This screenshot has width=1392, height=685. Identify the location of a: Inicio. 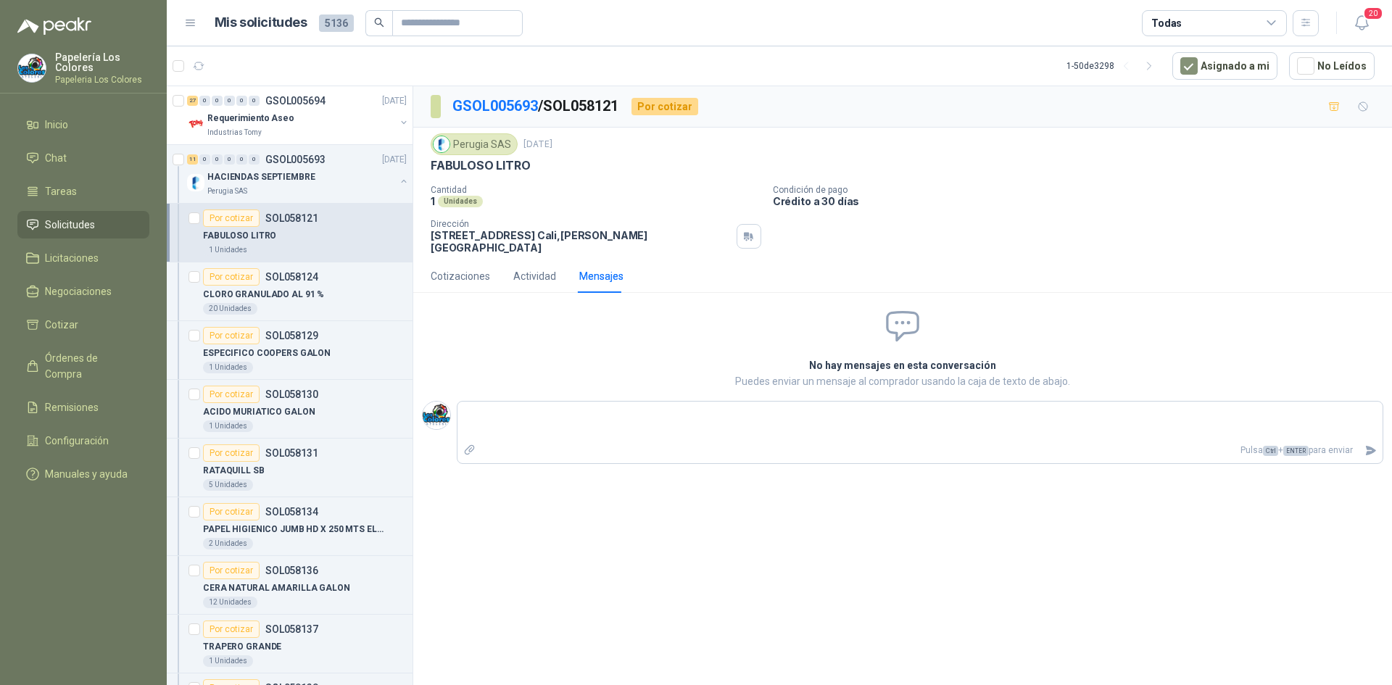
(83, 125).